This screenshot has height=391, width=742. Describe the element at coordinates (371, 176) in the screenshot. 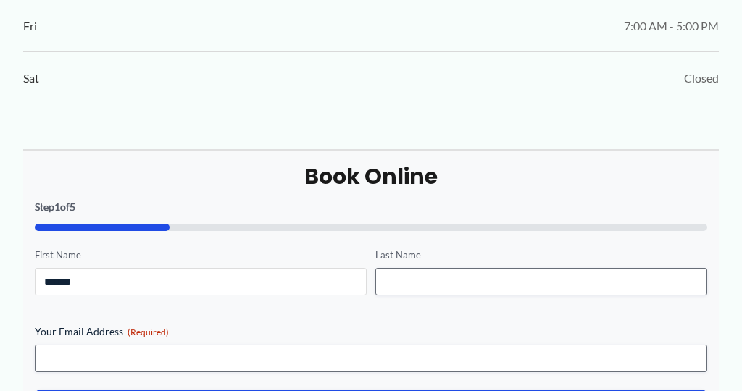

I see `h2: Book Online` at that location.